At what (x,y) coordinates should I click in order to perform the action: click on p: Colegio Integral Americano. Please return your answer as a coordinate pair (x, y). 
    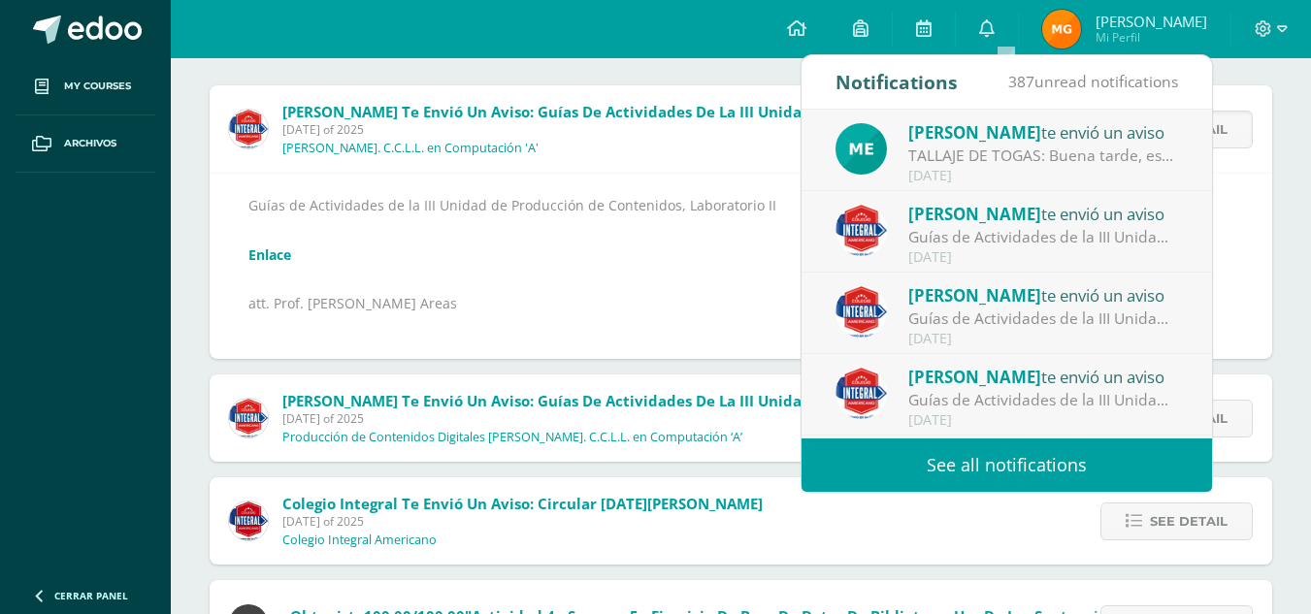
    Looking at the image, I should click on (359, 540).